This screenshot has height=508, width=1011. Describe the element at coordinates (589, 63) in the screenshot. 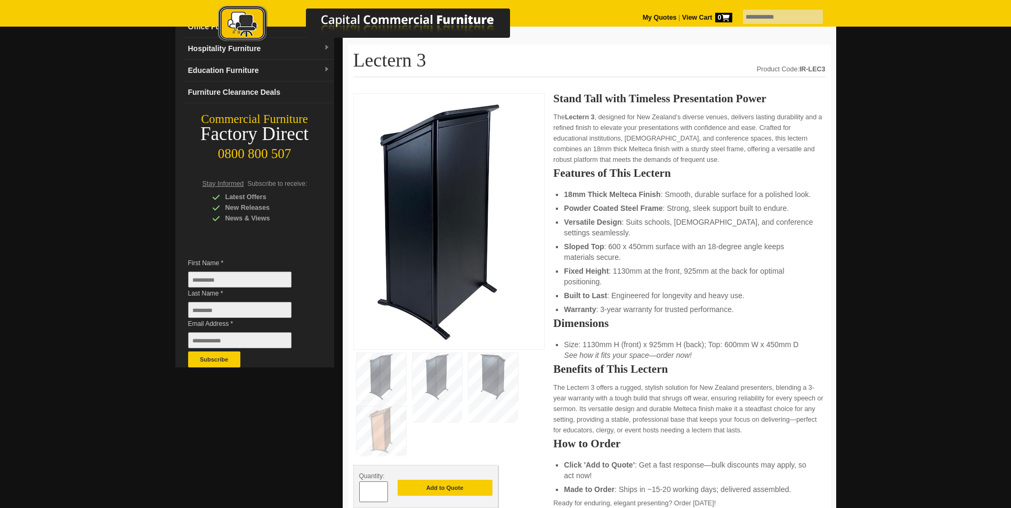

I see `h1: Lectern 3` at that location.